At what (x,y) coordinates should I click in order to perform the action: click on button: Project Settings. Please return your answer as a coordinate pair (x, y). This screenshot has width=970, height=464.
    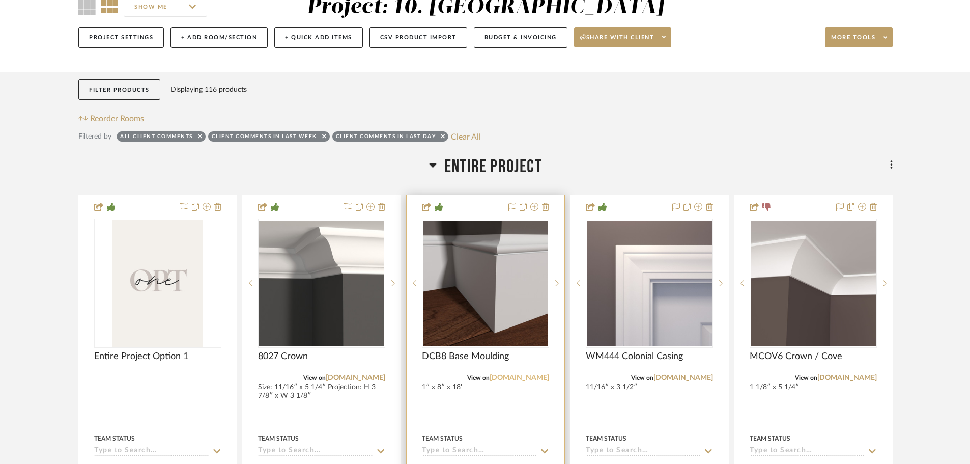
    Looking at the image, I should click on (121, 37).